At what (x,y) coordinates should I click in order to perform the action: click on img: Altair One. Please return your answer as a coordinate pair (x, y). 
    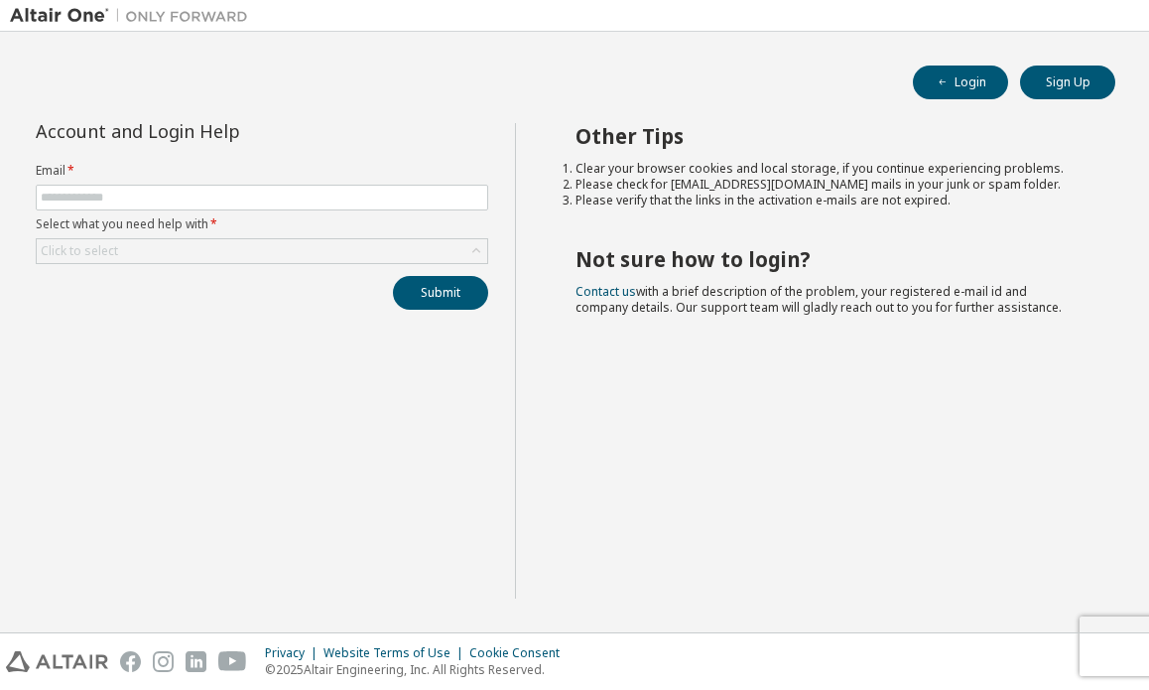
    Looking at the image, I should click on (134, 16).